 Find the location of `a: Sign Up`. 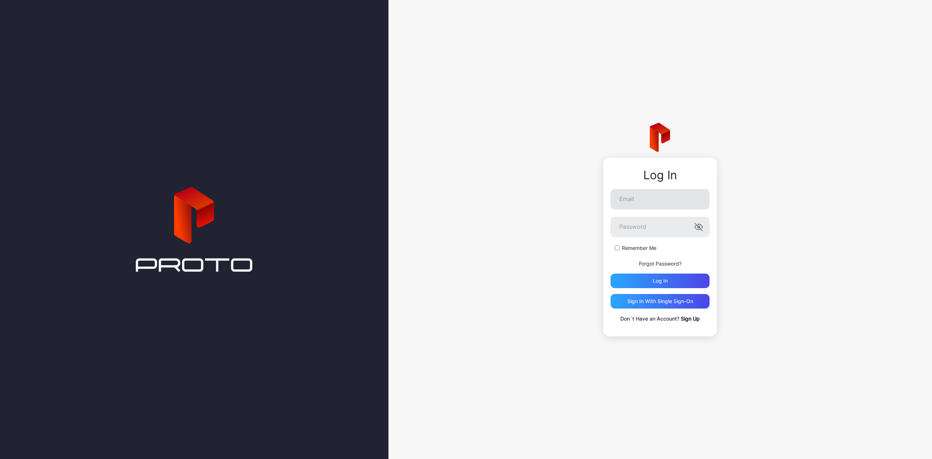

a: Sign Up is located at coordinates (690, 318).